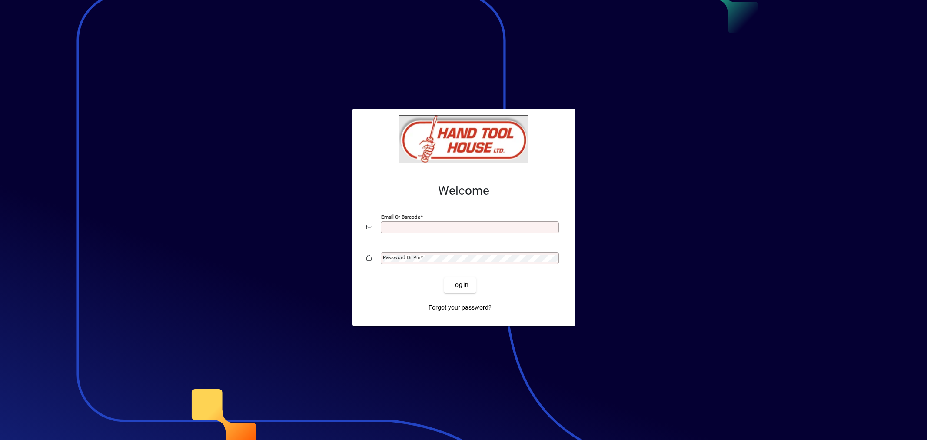 The height and width of the screenshot is (440, 927). Describe the element at coordinates (460, 307) in the screenshot. I see `span: Forgot your password?` at that location.